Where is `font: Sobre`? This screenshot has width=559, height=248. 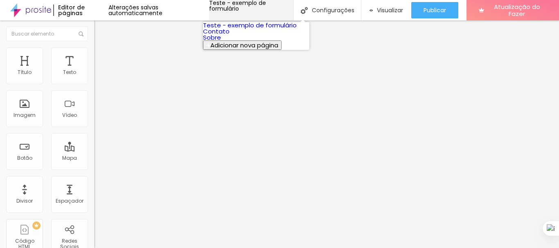 font: Sobre is located at coordinates (212, 37).